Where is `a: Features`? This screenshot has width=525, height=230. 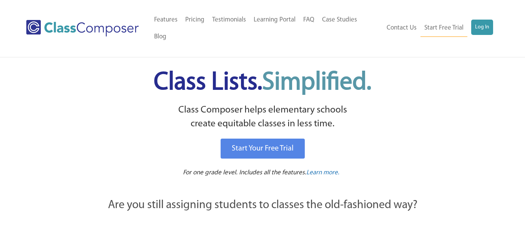
a: Features is located at coordinates (166, 20).